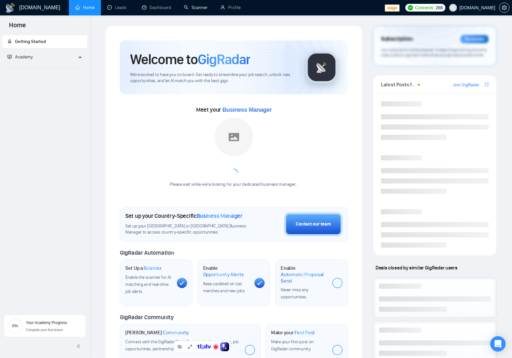  I want to click on span: GigRadar Community, so click(147, 317).